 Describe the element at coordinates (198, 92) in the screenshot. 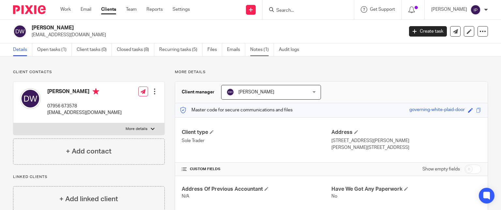

I see `h3: Client manager` at that location.